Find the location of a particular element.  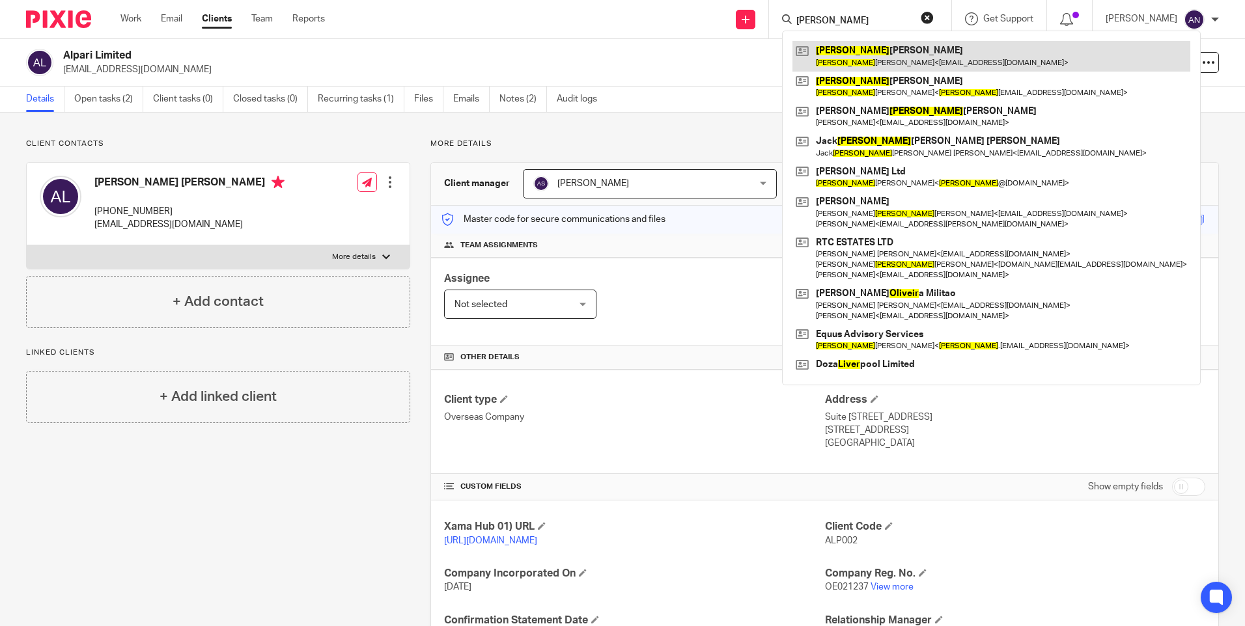

a: Open tasks (2) is located at coordinates (109, 99).